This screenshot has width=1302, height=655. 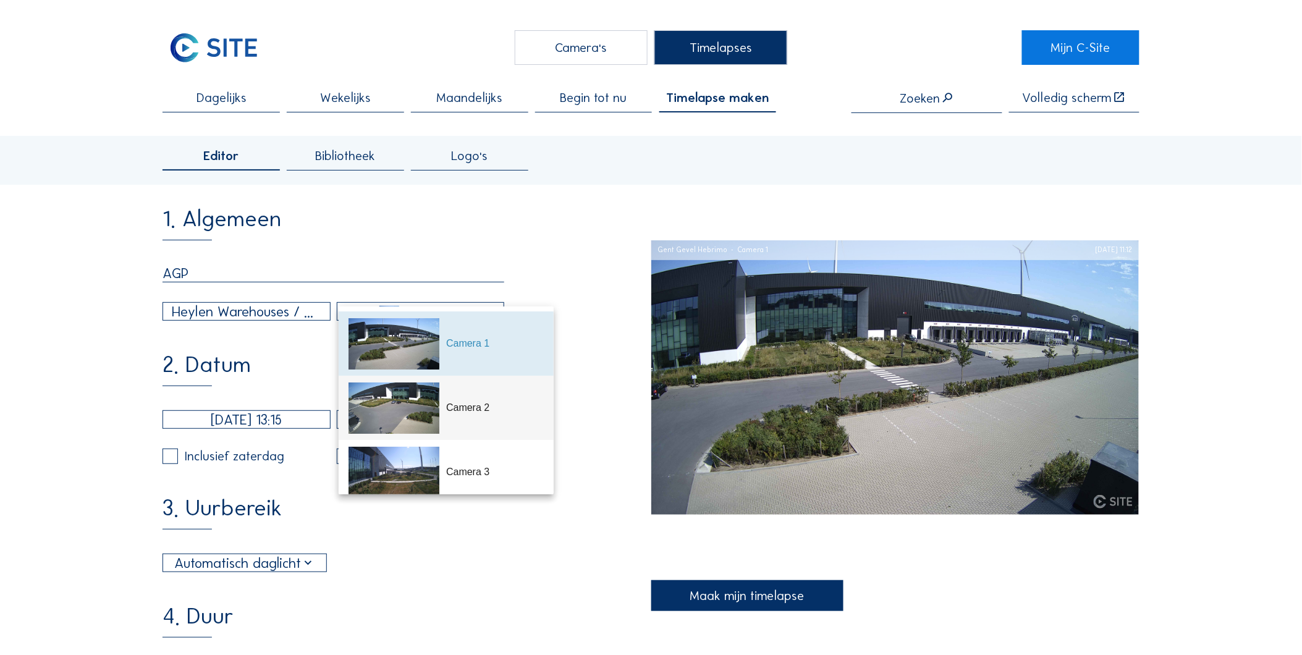 I want to click on img: C-SITE Logo, so click(x=213, y=48).